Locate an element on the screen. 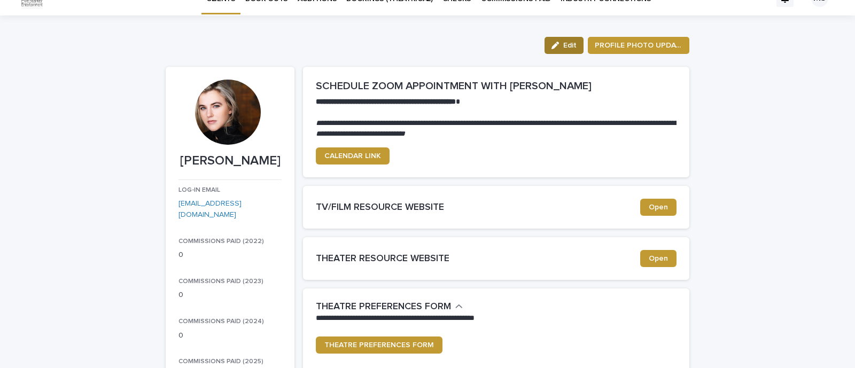  span: LOG-IN EMAIL is located at coordinates (199, 190).